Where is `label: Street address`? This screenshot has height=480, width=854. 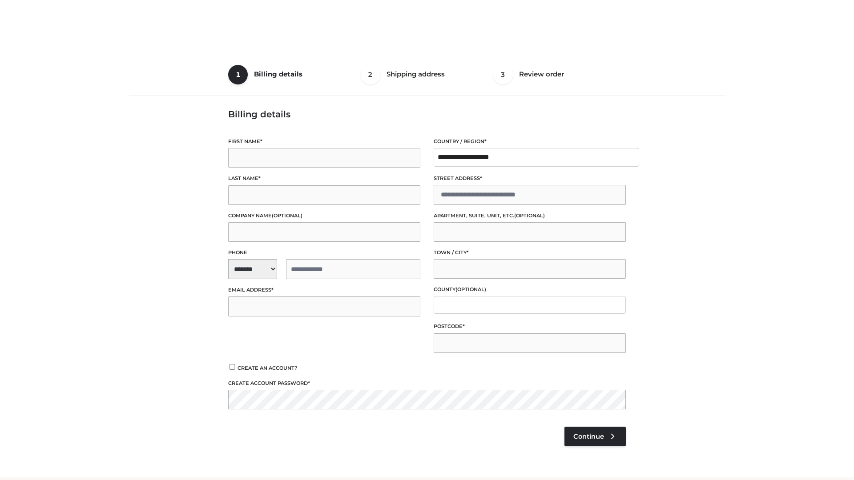
label: Street address is located at coordinates (530, 178).